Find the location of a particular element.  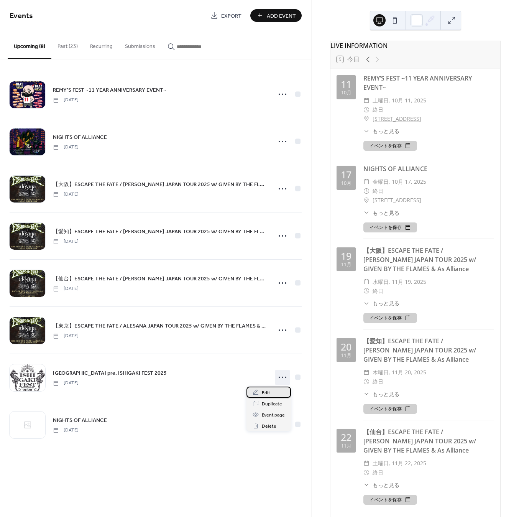

span: 土曜日, 10月 11, 2025 is located at coordinates (399, 100).